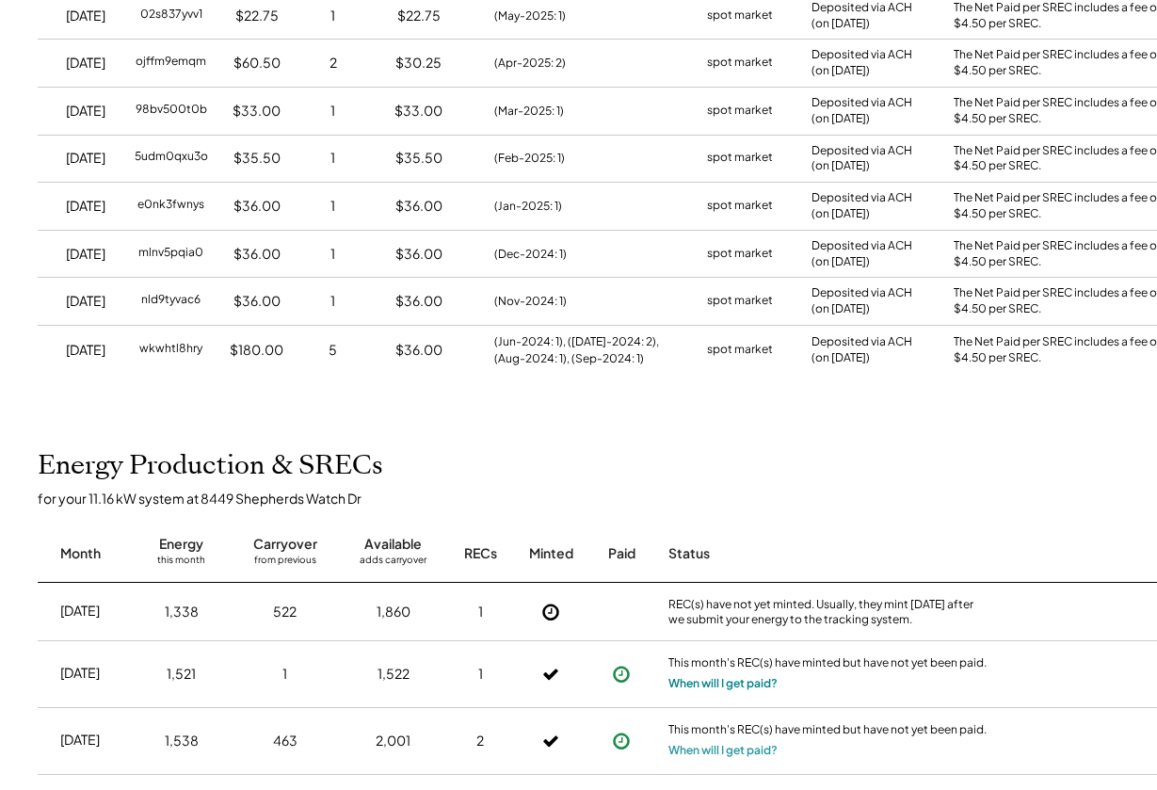  Describe the element at coordinates (828, 554) in the screenshot. I see `div: Status` at that location.